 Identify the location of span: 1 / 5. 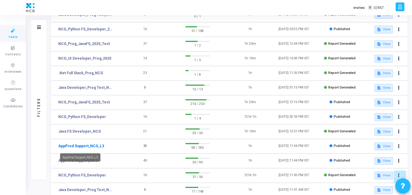
(198, 60).